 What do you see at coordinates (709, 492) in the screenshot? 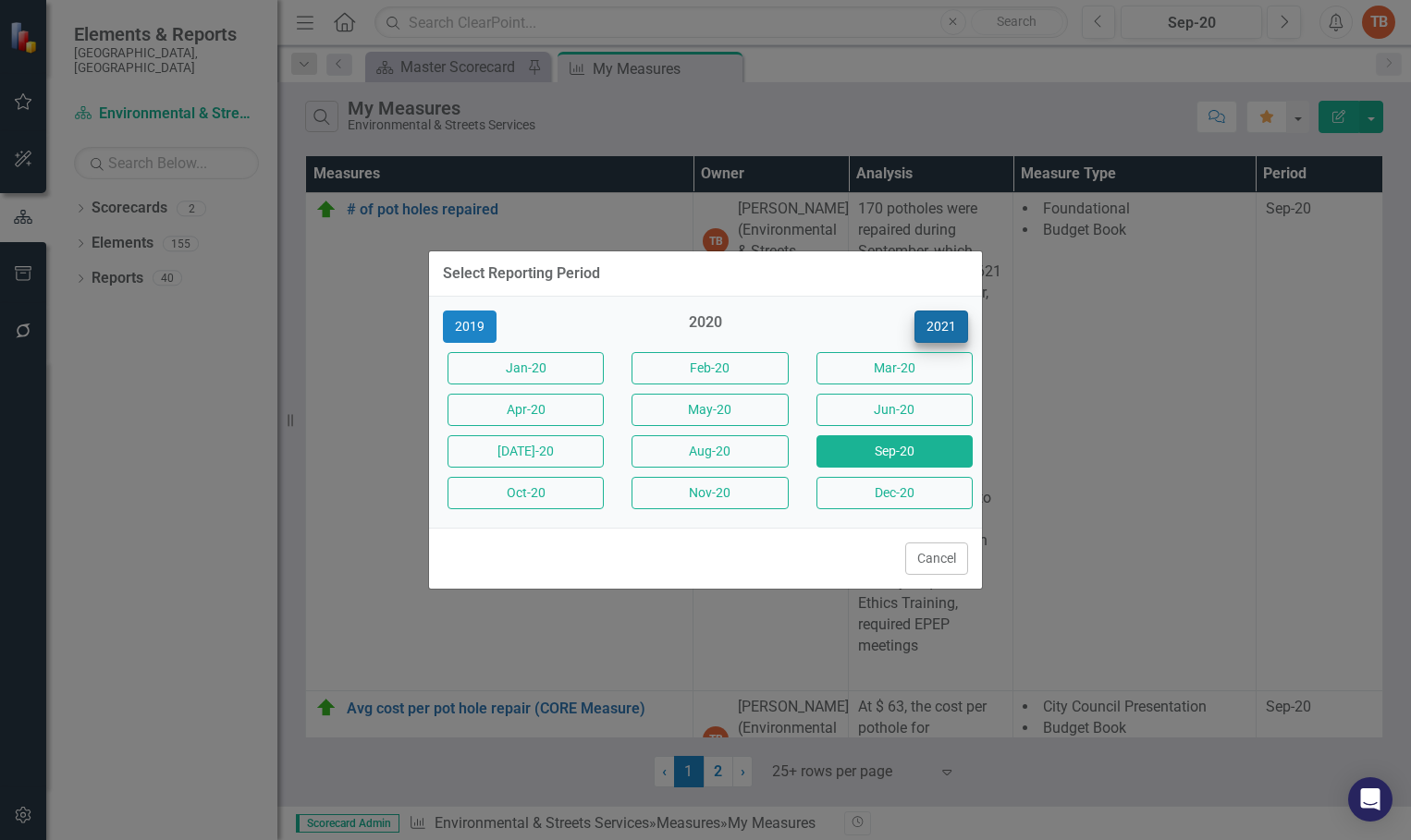
I see `button: Nov-20` at bounding box center [709, 492].